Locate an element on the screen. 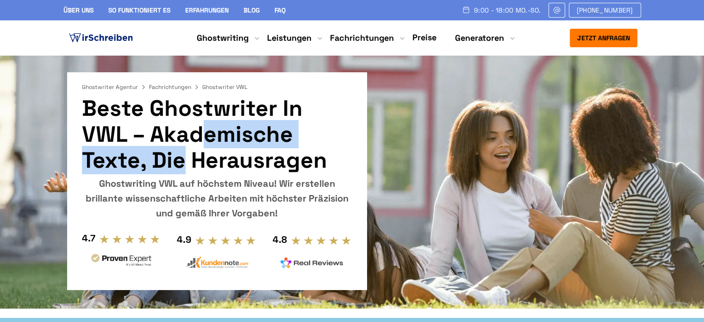  a: Generatoren is located at coordinates (480, 38).